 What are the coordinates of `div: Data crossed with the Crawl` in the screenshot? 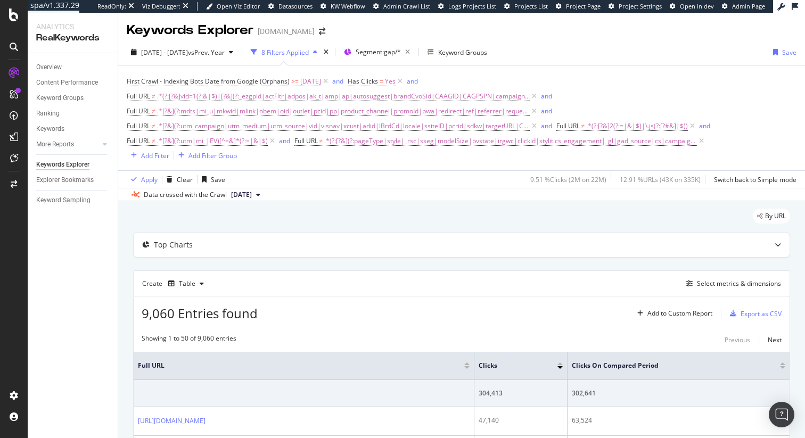 It's located at (185, 195).